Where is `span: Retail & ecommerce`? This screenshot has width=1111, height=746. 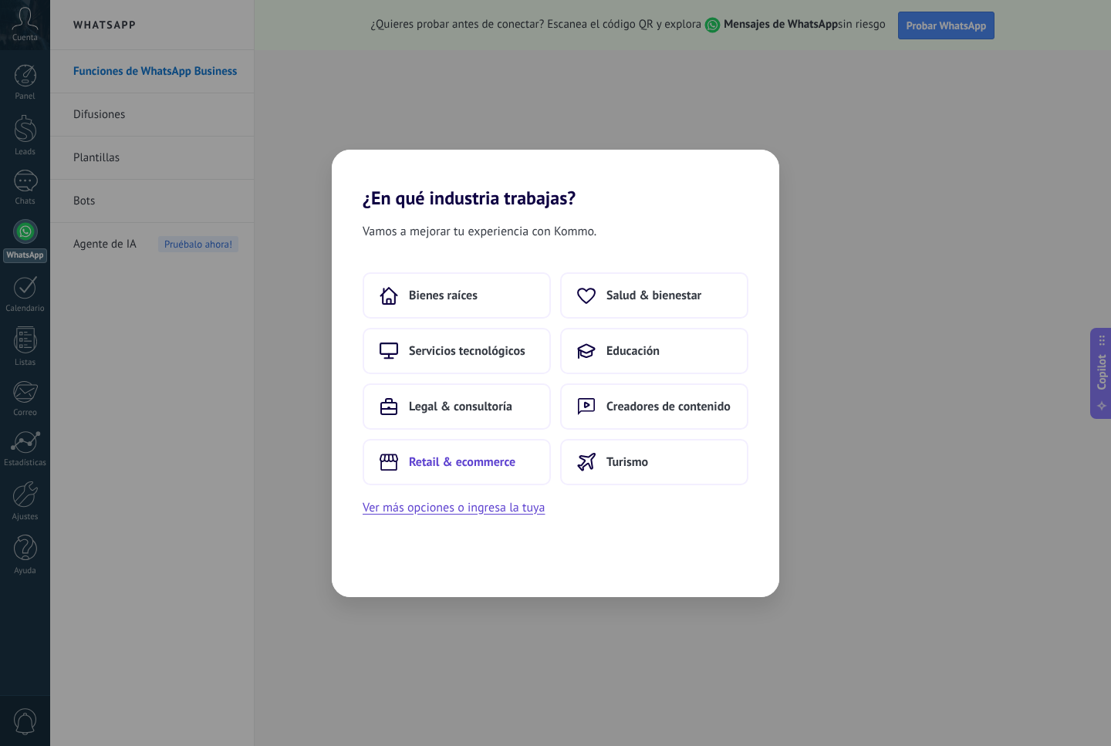 span: Retail & ecommerce is located at coordinates (462, 462).